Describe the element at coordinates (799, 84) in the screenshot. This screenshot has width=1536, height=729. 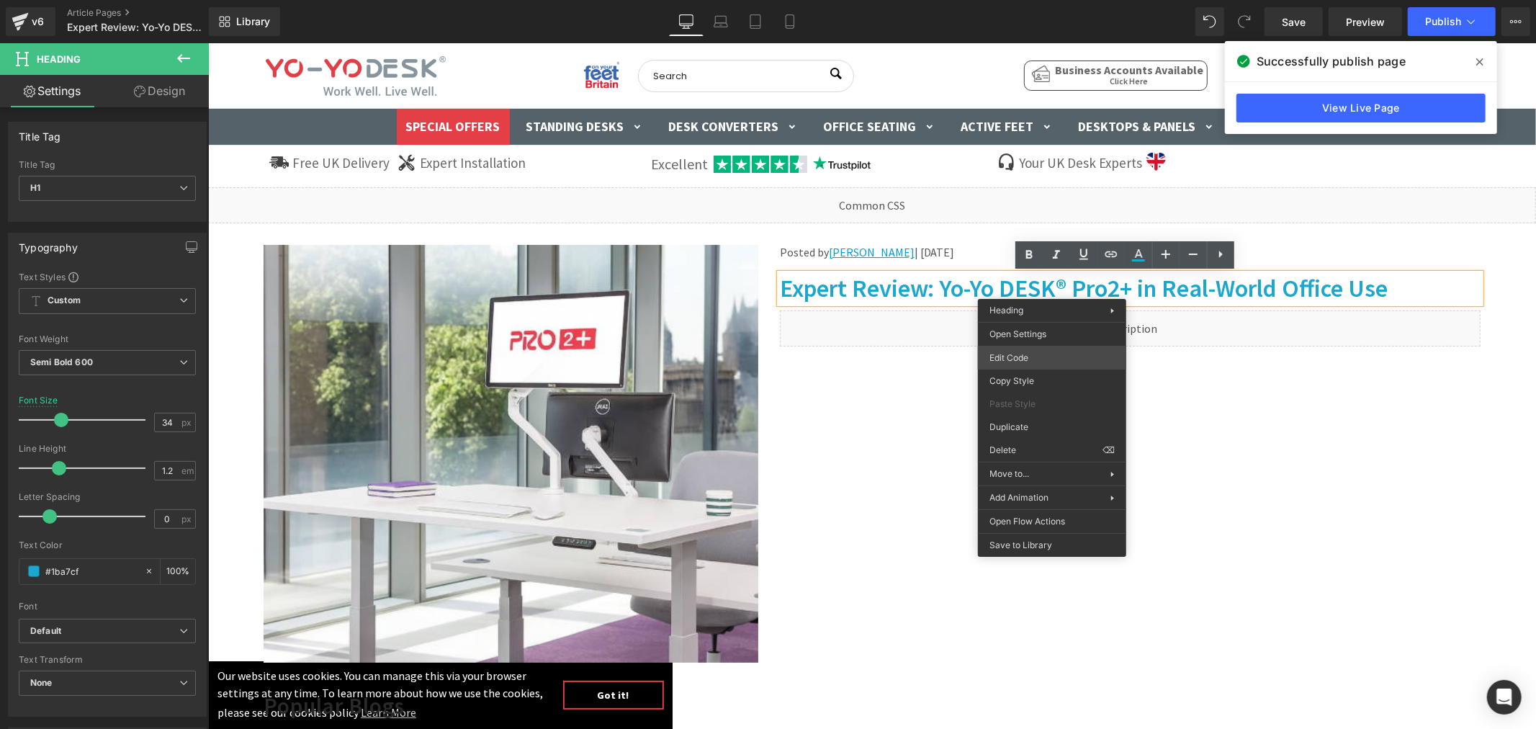
I see `a: Active Feet` at that location.